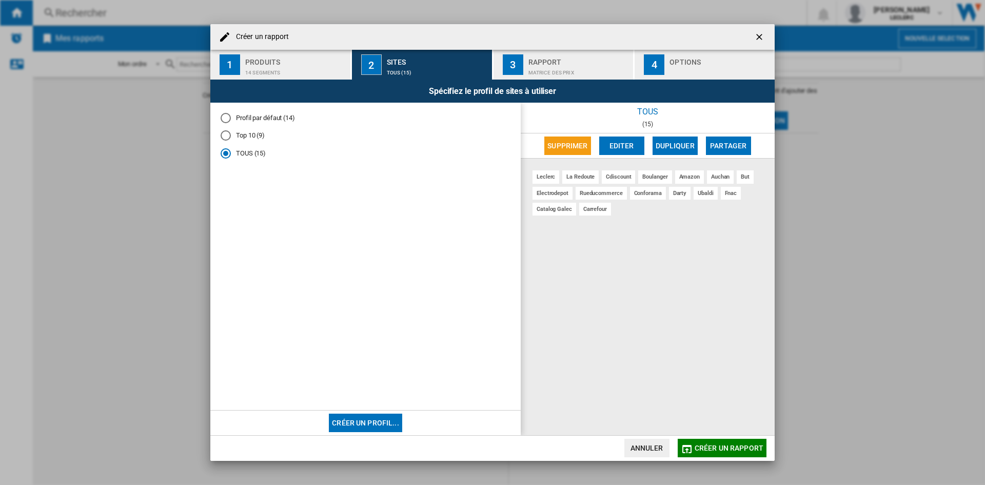  What do you see at coordinates (690, 177) in the screenshot?
I see `div: amazon` at bounding box center [690, 177].